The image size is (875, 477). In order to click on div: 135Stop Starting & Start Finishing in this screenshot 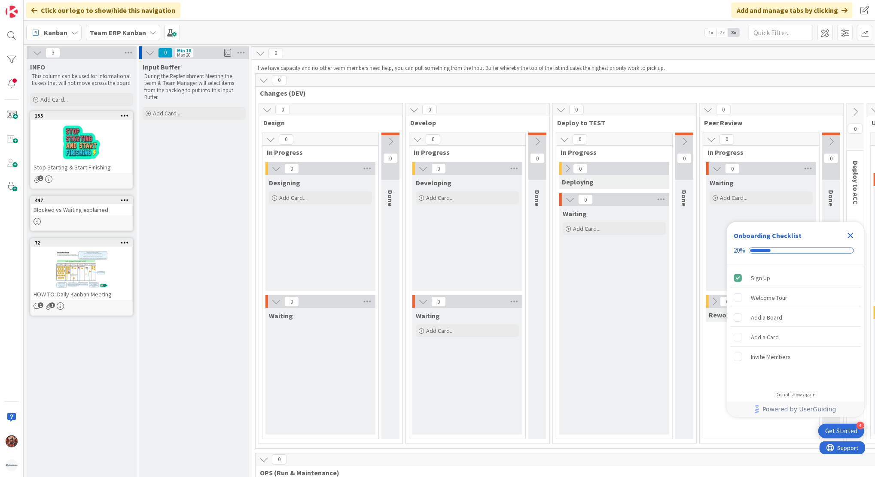, I will do `click(82, 143)`.